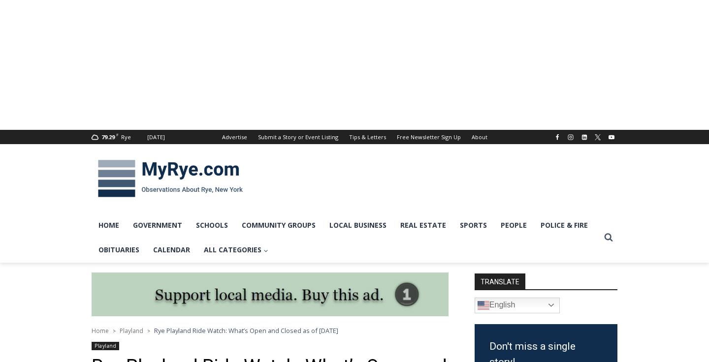 This screenshot has width=709, height=362. Describe the element at coordinates (270, 295) in the screenshot. I see `a: support local media, buy this ad` at that location.